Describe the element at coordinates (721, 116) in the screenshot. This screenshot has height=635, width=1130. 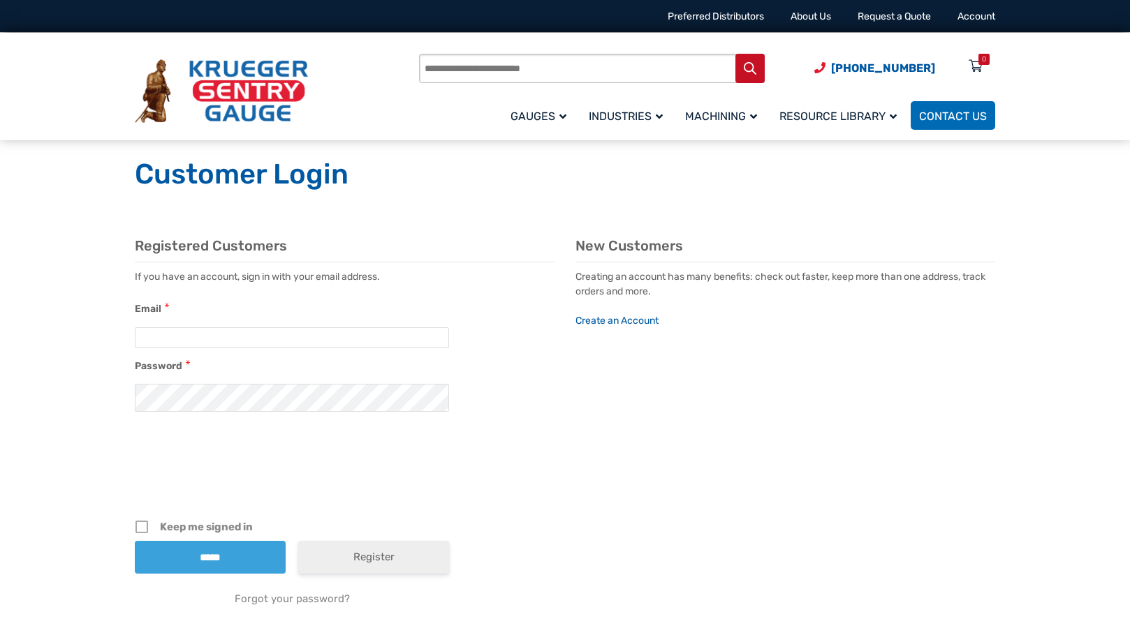
I see `span: Machining` at that location.